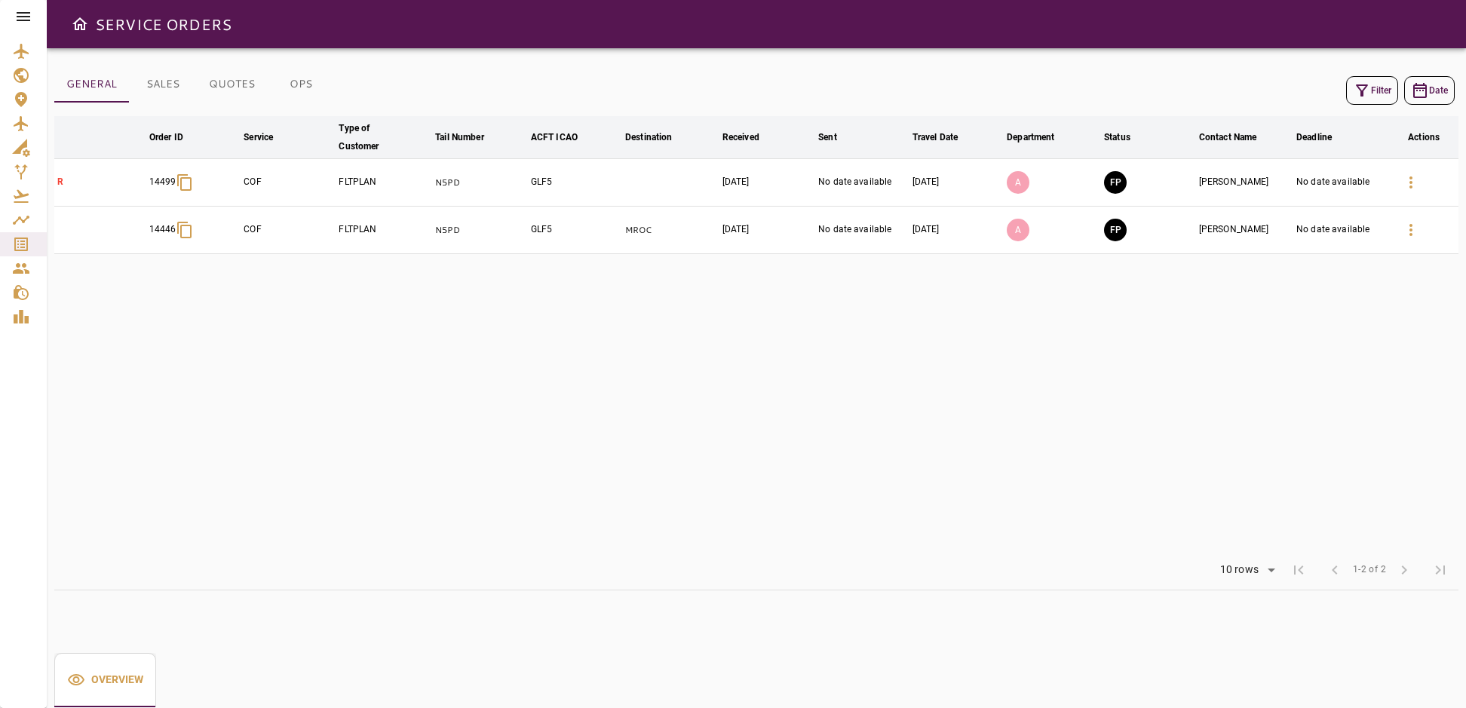 The image size is (1466, 708). I want to click on div: Sent, so click(827, 137).